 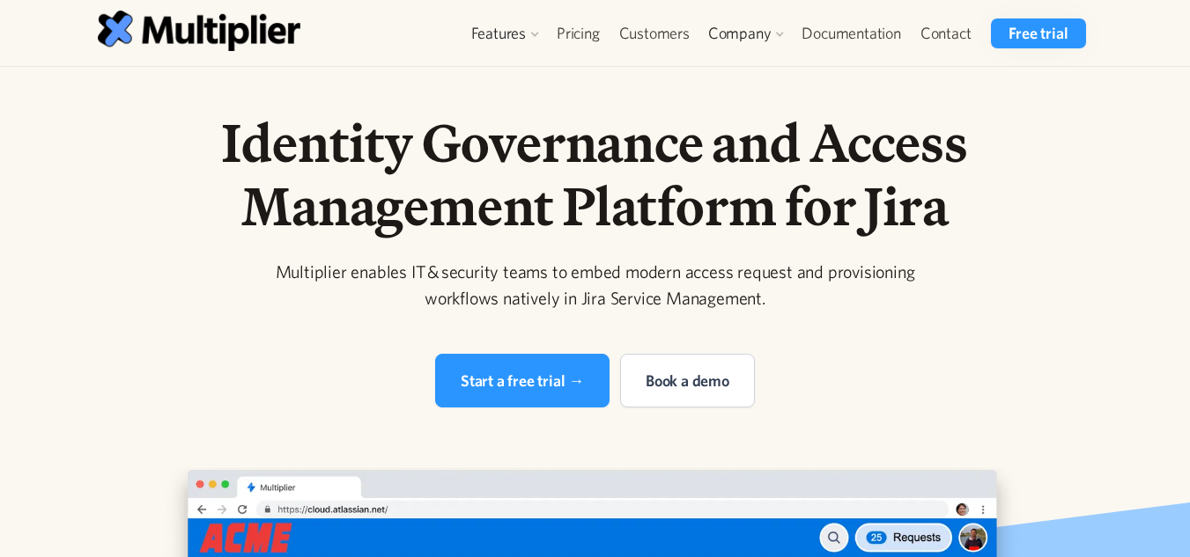 What do you see at coordinates (595, 174) in the screenshot?
I see `h1: Identity Governance and Access Management Platform for Jira` at bounding box center [595, 174].